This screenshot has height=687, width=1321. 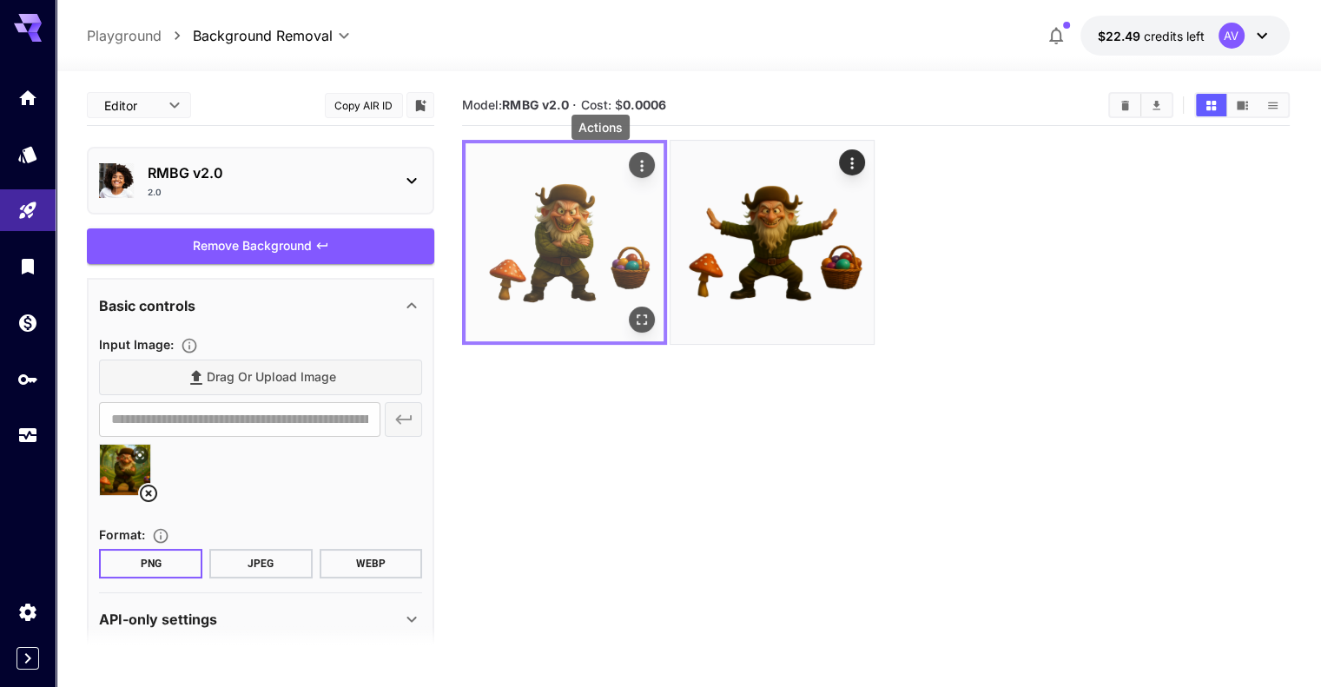 I want to click on div: RMBG v2.02.0, so click(x=261, y=181).